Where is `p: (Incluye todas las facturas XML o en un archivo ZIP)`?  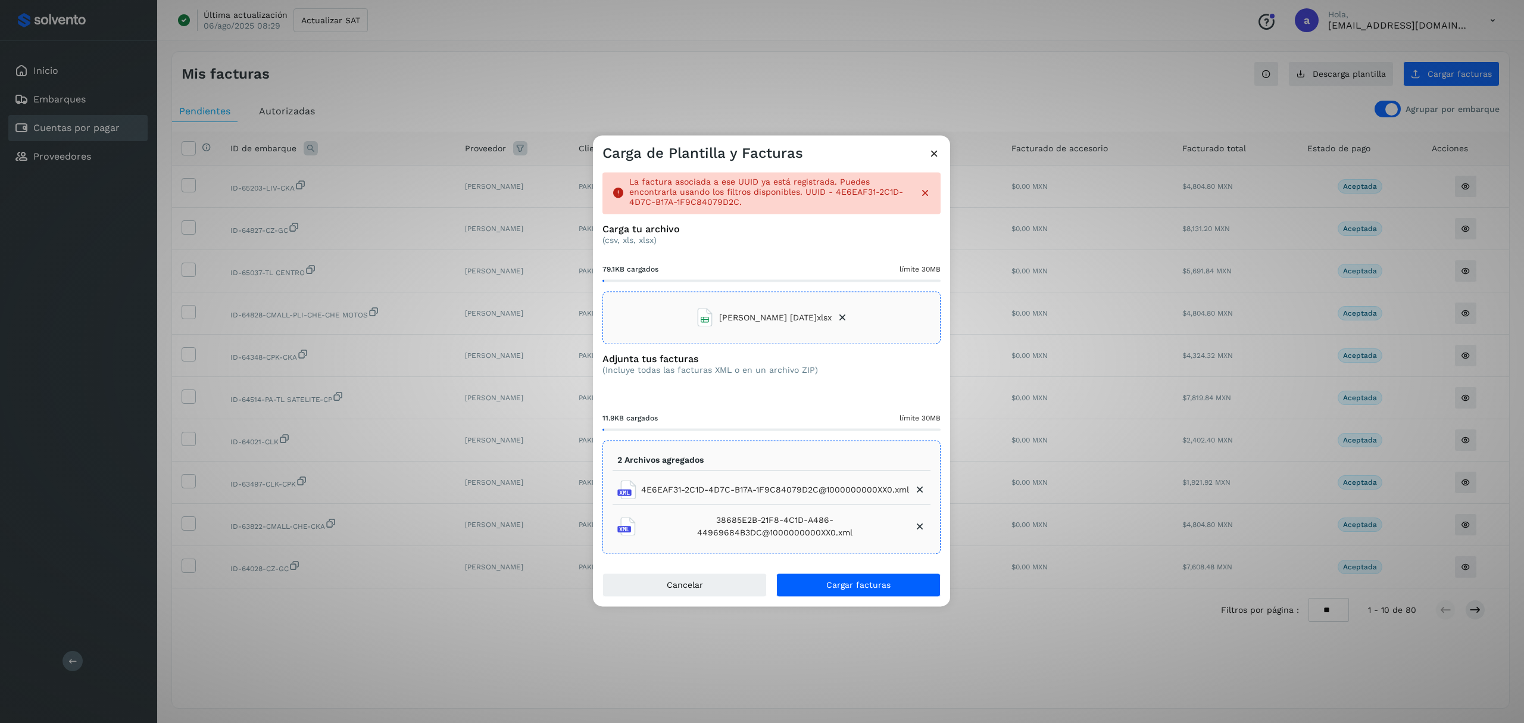
p: (Incluye todas las facturas XML o en un archivo ZIP) is located at coordinates (710, 370).